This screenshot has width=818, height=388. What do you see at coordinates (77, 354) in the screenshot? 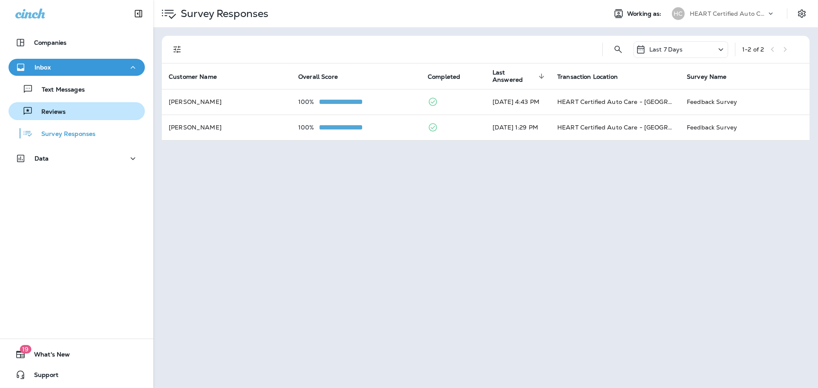
I see `button: 19What's New` at bounding box center [77, 354].